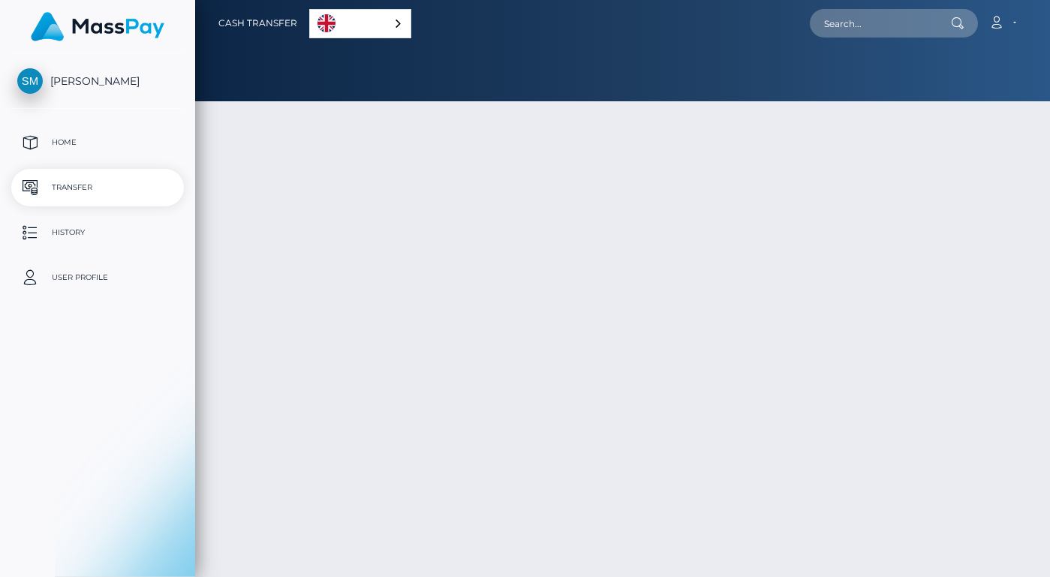 This screenshot has height=577, width=1050. I want to click on input: Search..., so click(880, 23).